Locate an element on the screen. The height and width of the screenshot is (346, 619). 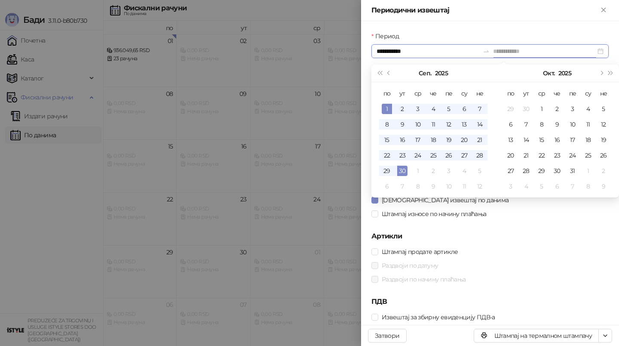
td: 2025-11-01 is located at coordinates (588, 171).